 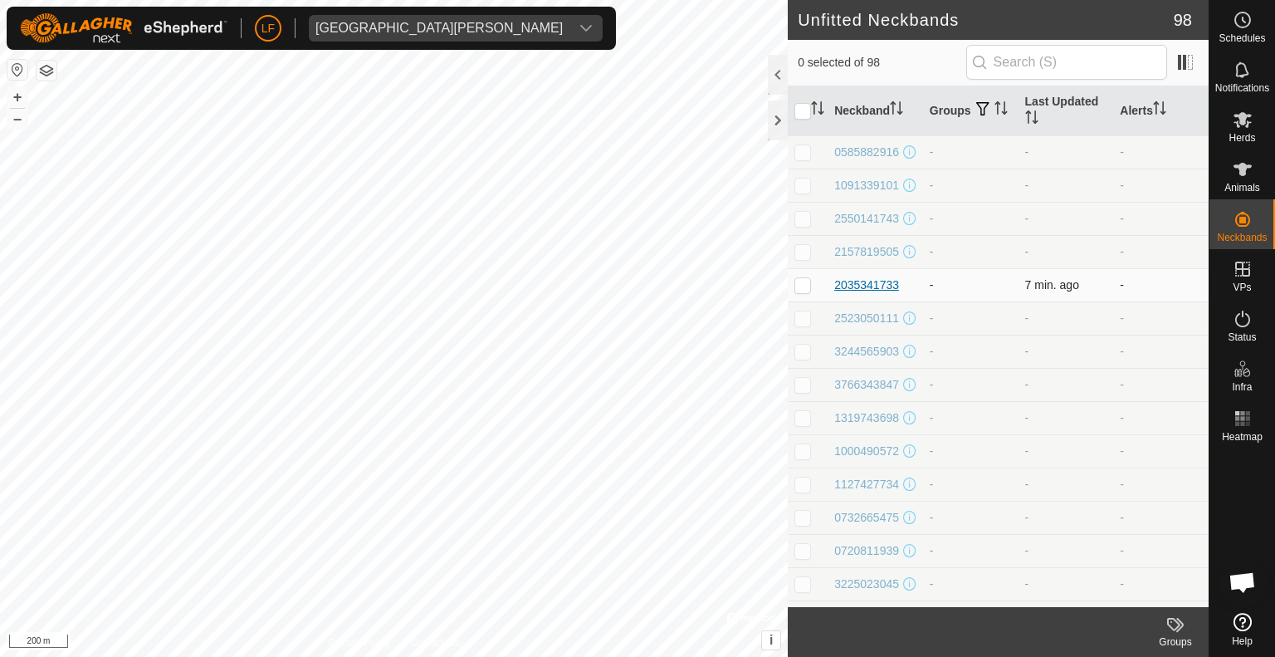 What do you see at coordinates (1242, 641) in the screenshot?
I see `span: Help` at bounding box center [1242, 641].